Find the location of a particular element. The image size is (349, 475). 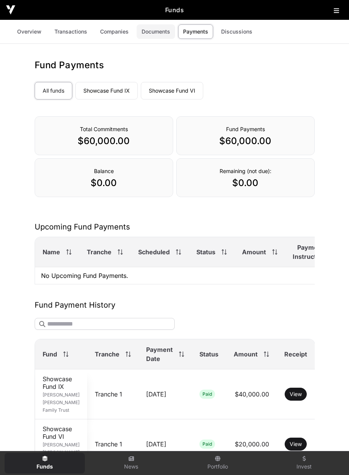

td: $40,000.00 is located at coordinates (251, 394).